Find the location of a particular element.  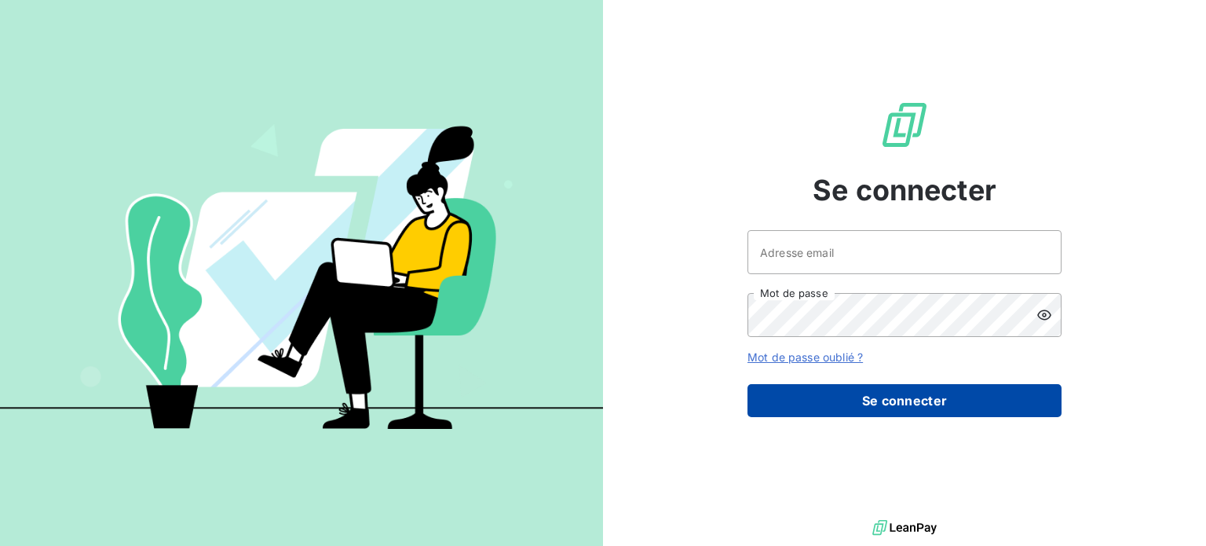

img: Logo LeanPay is located at coordinates (904, 125).